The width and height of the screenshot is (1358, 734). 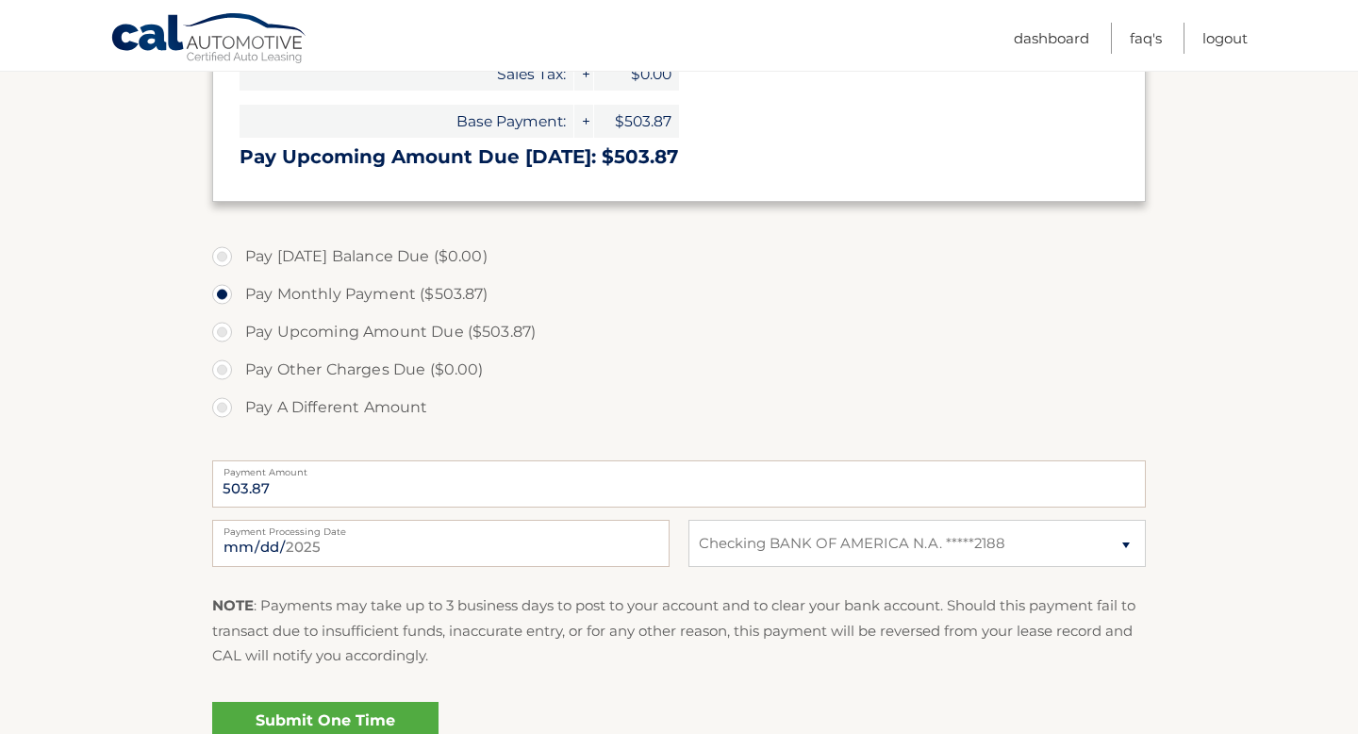 I want to click on p: : Payments may take up to 3 business days to post to your account and to clear your bank account...., so click(x=679, y=630).